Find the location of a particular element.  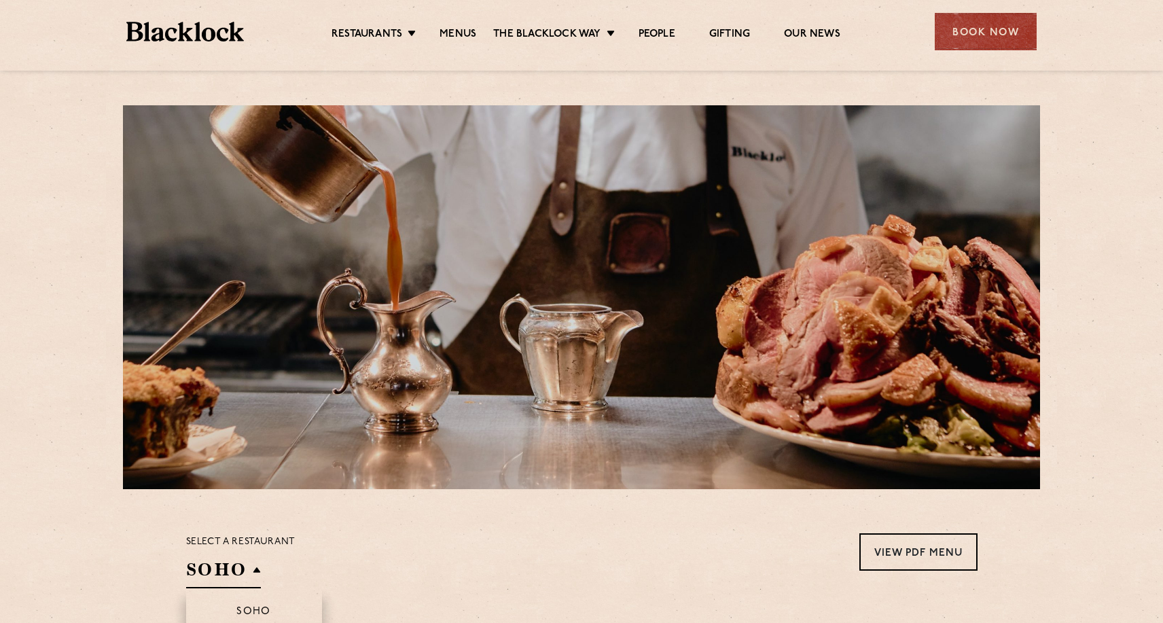

a: Our News is located at coordinates (812, 35).